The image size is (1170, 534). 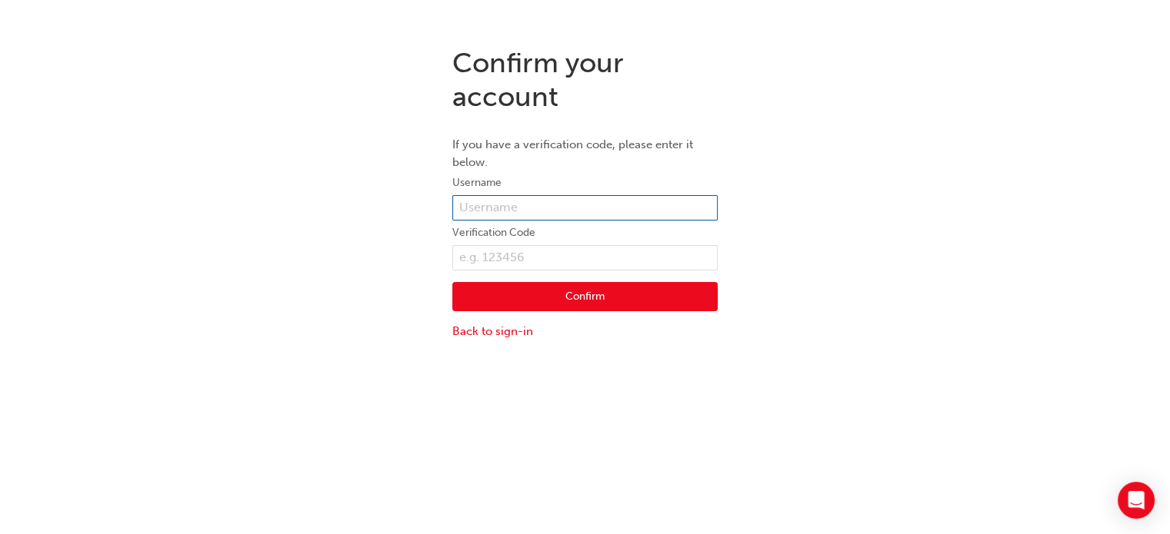 I want to click on label: Username, so click(x=584, y=183).